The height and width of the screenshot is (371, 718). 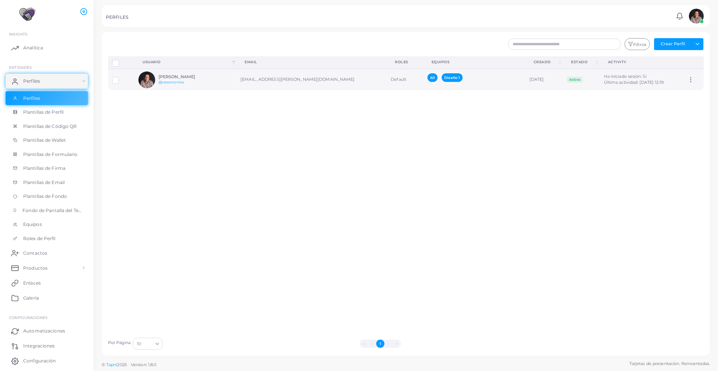 I want to click on a: Plantillas de Wallet, so click(x=47, y=140).